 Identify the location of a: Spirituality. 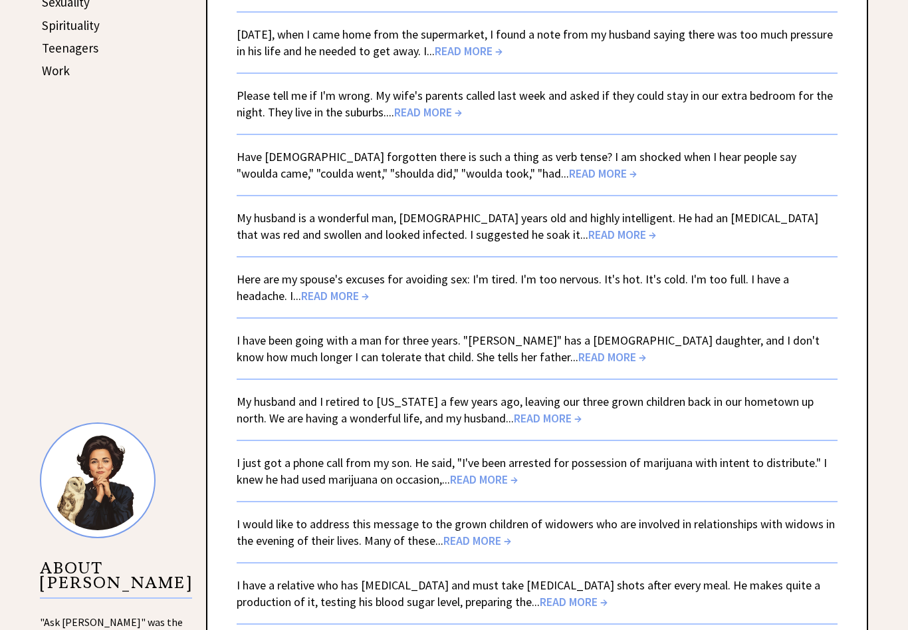
(70, 25).